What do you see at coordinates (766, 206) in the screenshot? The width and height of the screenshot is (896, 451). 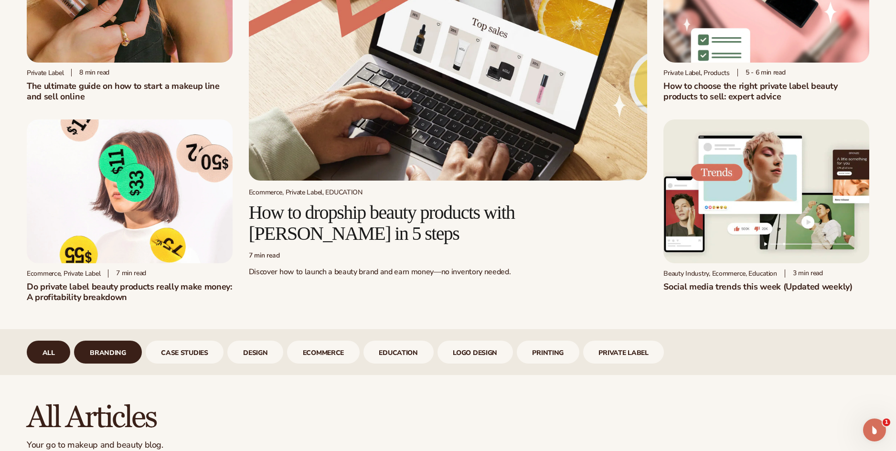 I see `a: Social media trends this week (Updated weekly) Beauty Industry, Ecommerce, Education 3 min readSo...` at bounding box center [766, 206].